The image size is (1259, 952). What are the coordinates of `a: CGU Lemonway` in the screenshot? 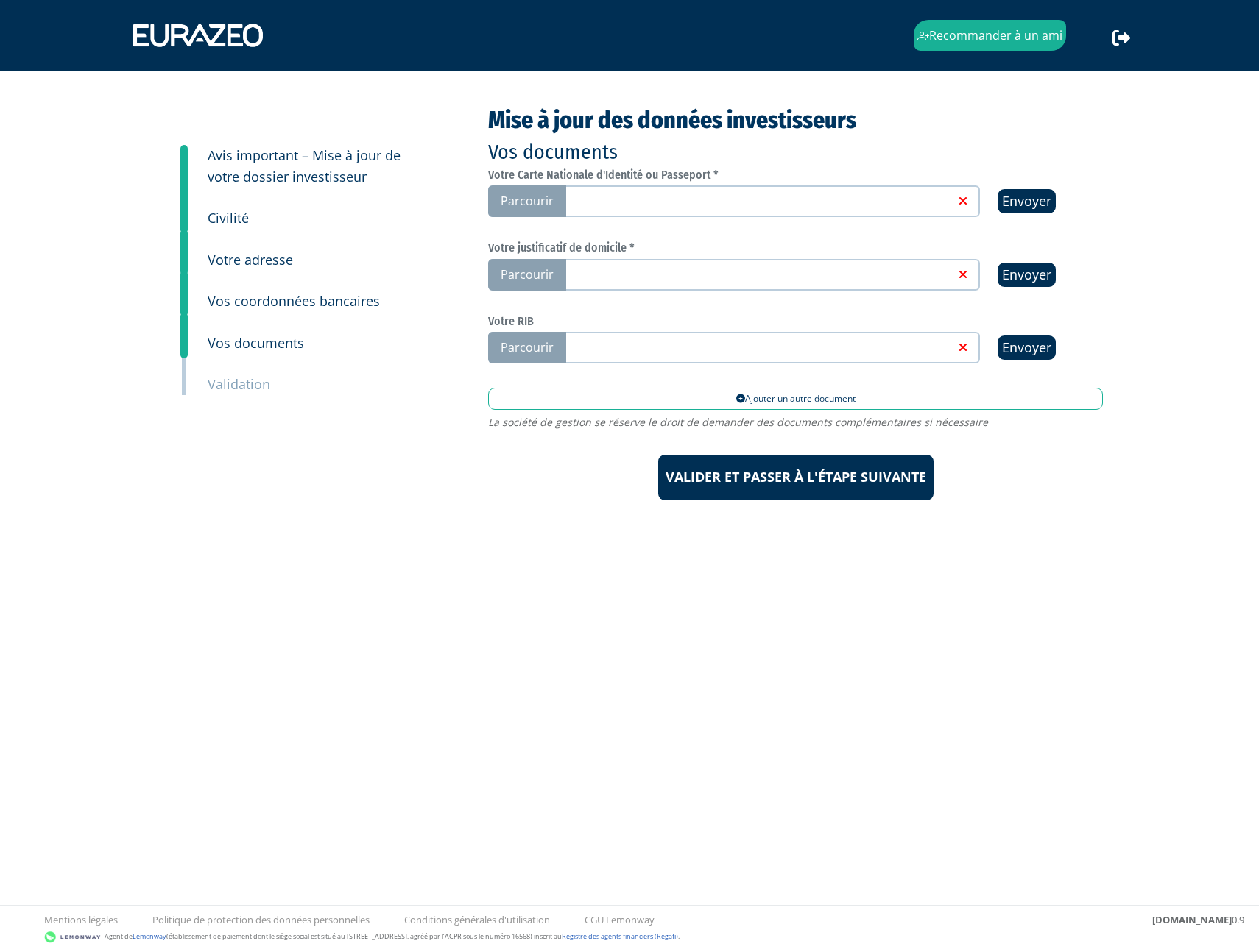 It's located at (619, 920).